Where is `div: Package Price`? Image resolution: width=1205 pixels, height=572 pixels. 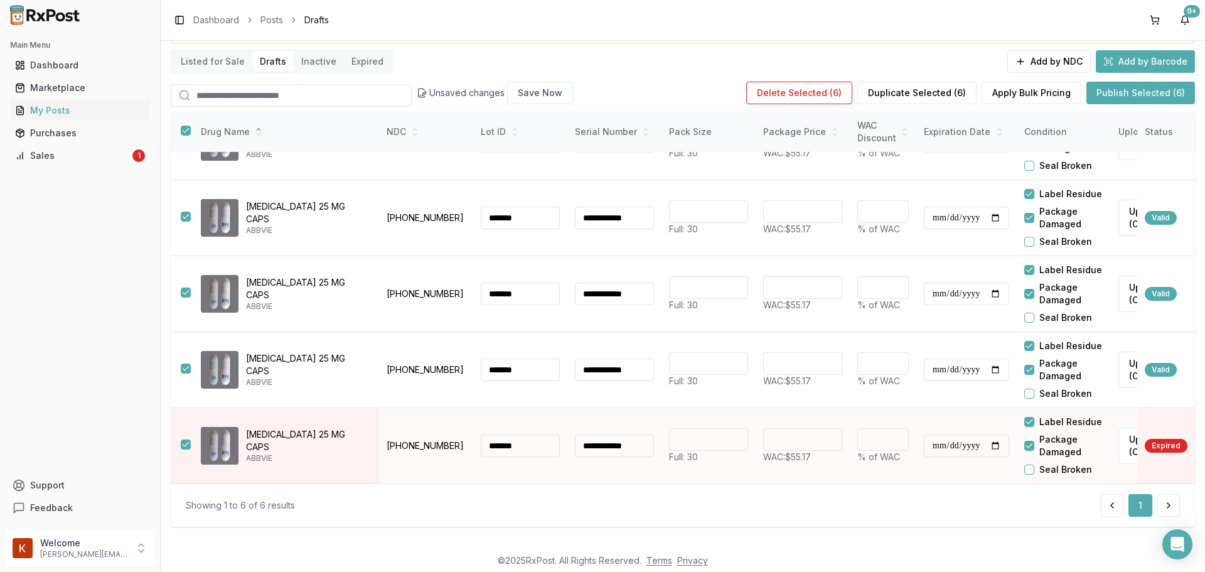 div: Package Price is located at coordinates (803, 132).